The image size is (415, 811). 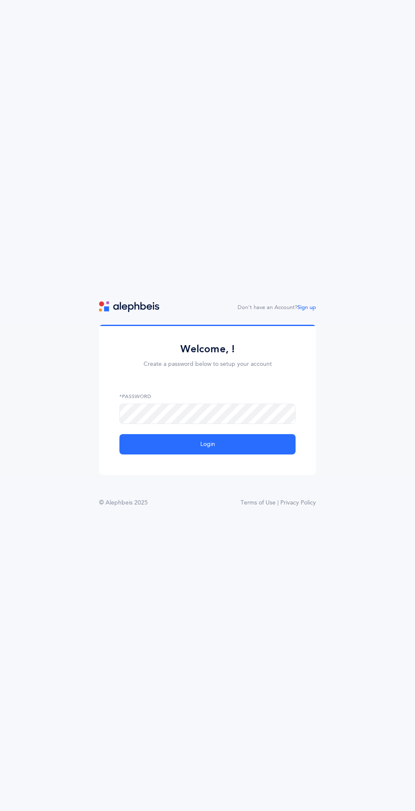 What do you see at coordinates (208, 444) in the screenshot?
I see `span: Login` at bounding box center [208, 444].